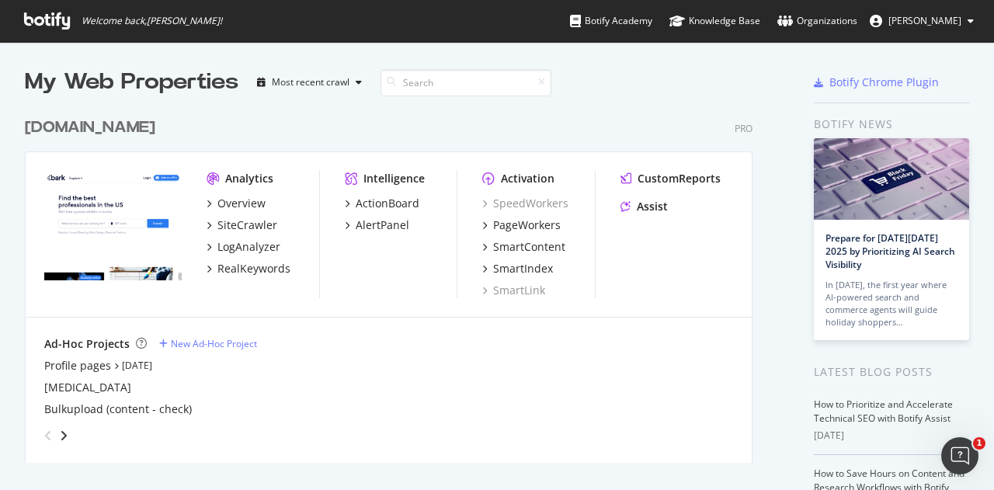 Image resolution: width=994 pixels, height=490 pixels. What do you see at coordinates (678, 179) in the screenshot?
I see `div: CustomReports` at bounding box center [678, 179].